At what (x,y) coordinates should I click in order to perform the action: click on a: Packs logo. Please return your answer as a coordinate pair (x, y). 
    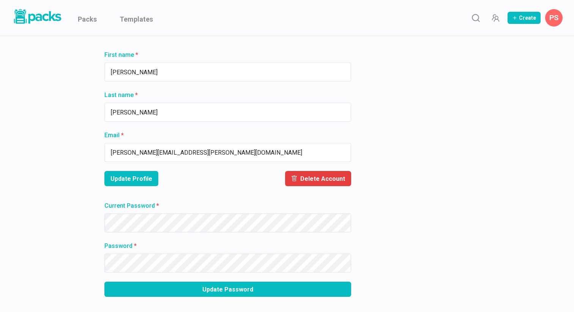
    Looking at the image, I should click on (37, 18).